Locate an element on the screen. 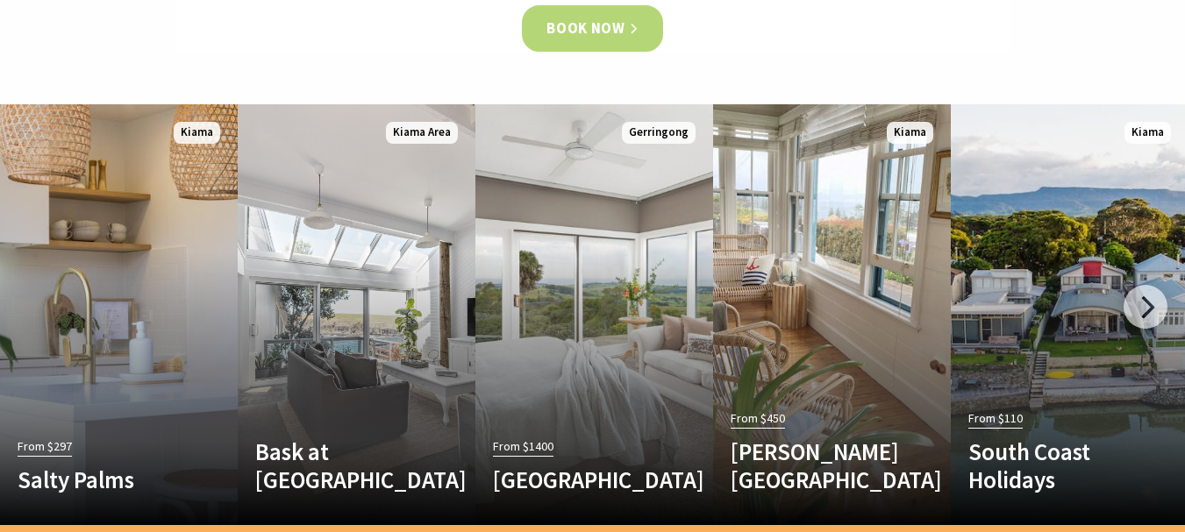 The height and width of the screenshot is (532, 1185). span: From $110 is located at coordinates (995, 418).